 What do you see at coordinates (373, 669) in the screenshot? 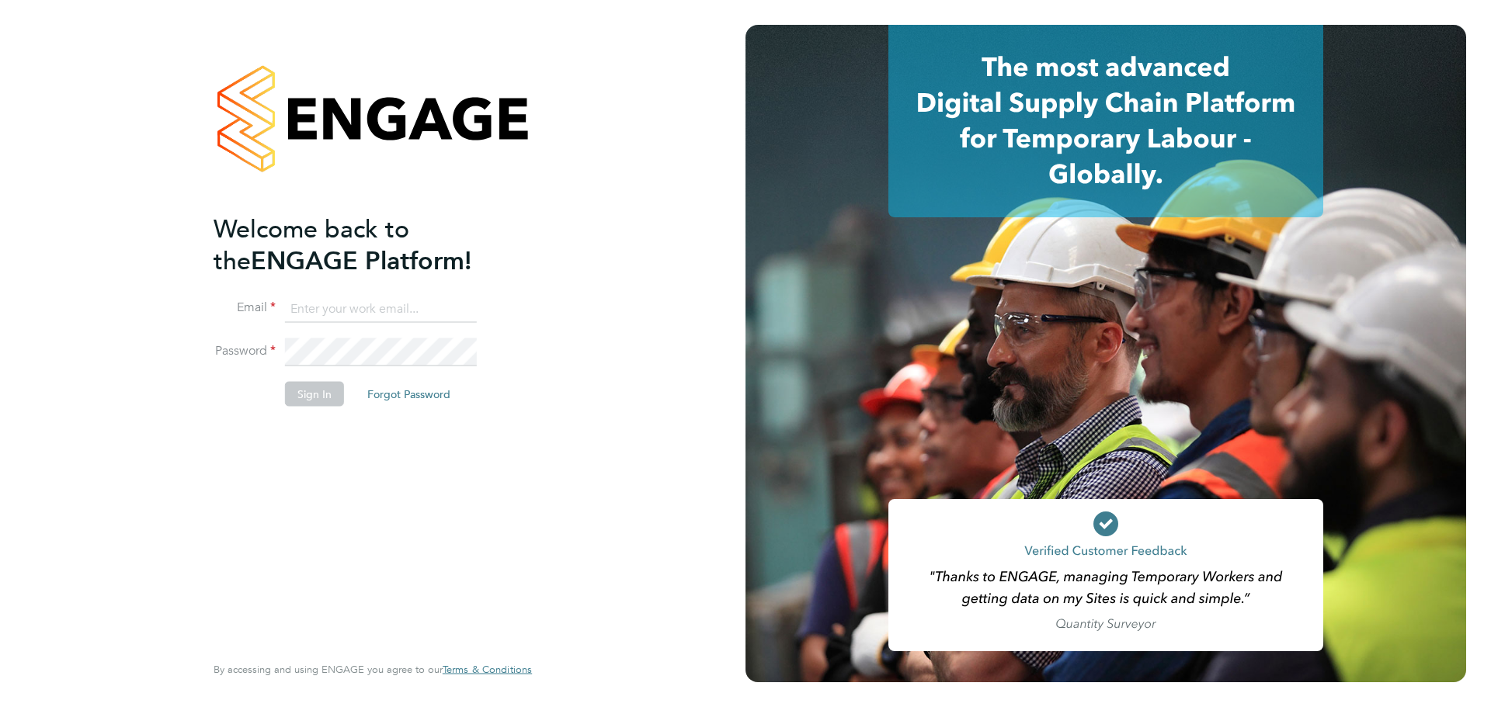
I see `span: By accessing and using ENGAGE you agree to our` at bounding box center [373, 669].